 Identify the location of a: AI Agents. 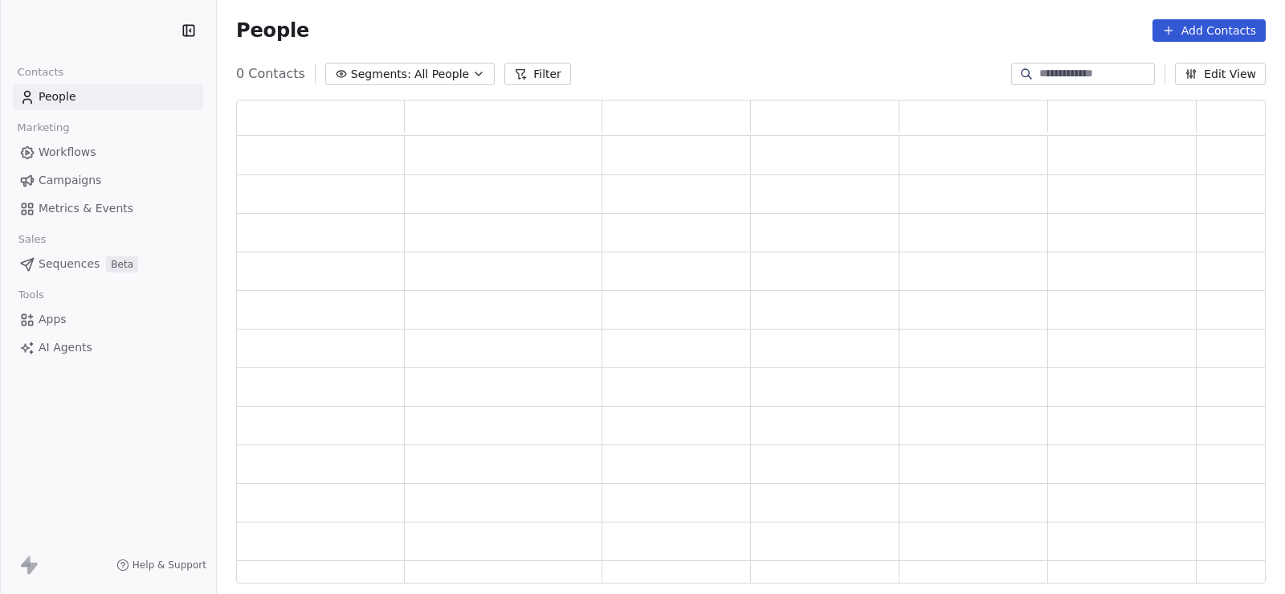
(108, 347).